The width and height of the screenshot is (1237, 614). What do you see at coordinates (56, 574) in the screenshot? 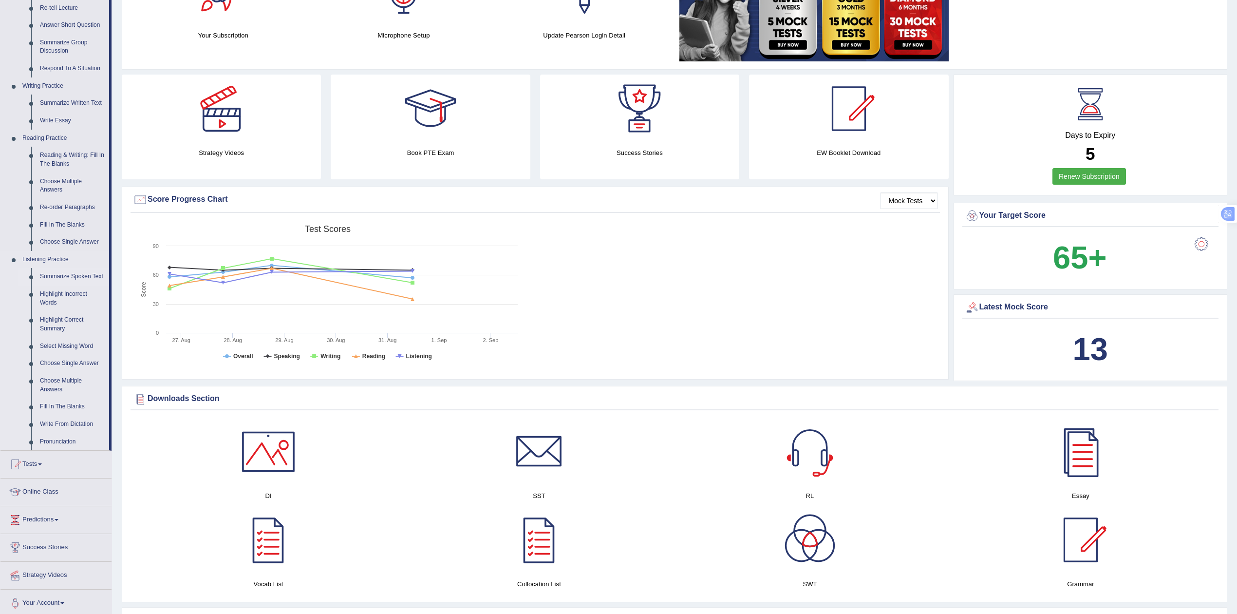
I see `a: Strategy Videos` at bounding box center [56, 574].